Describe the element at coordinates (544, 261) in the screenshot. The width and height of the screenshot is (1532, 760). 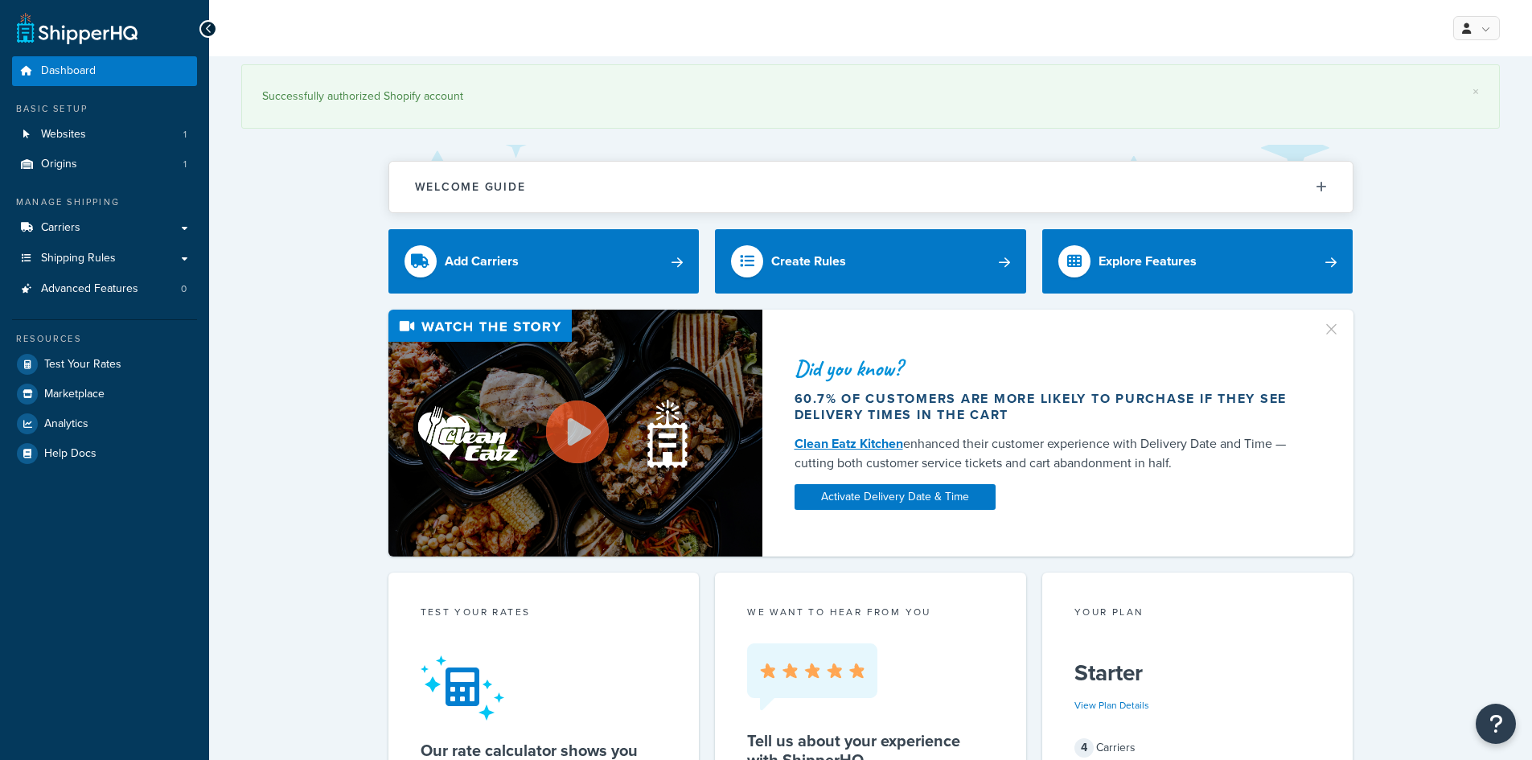
I see `a: Add Carriers` at that location.